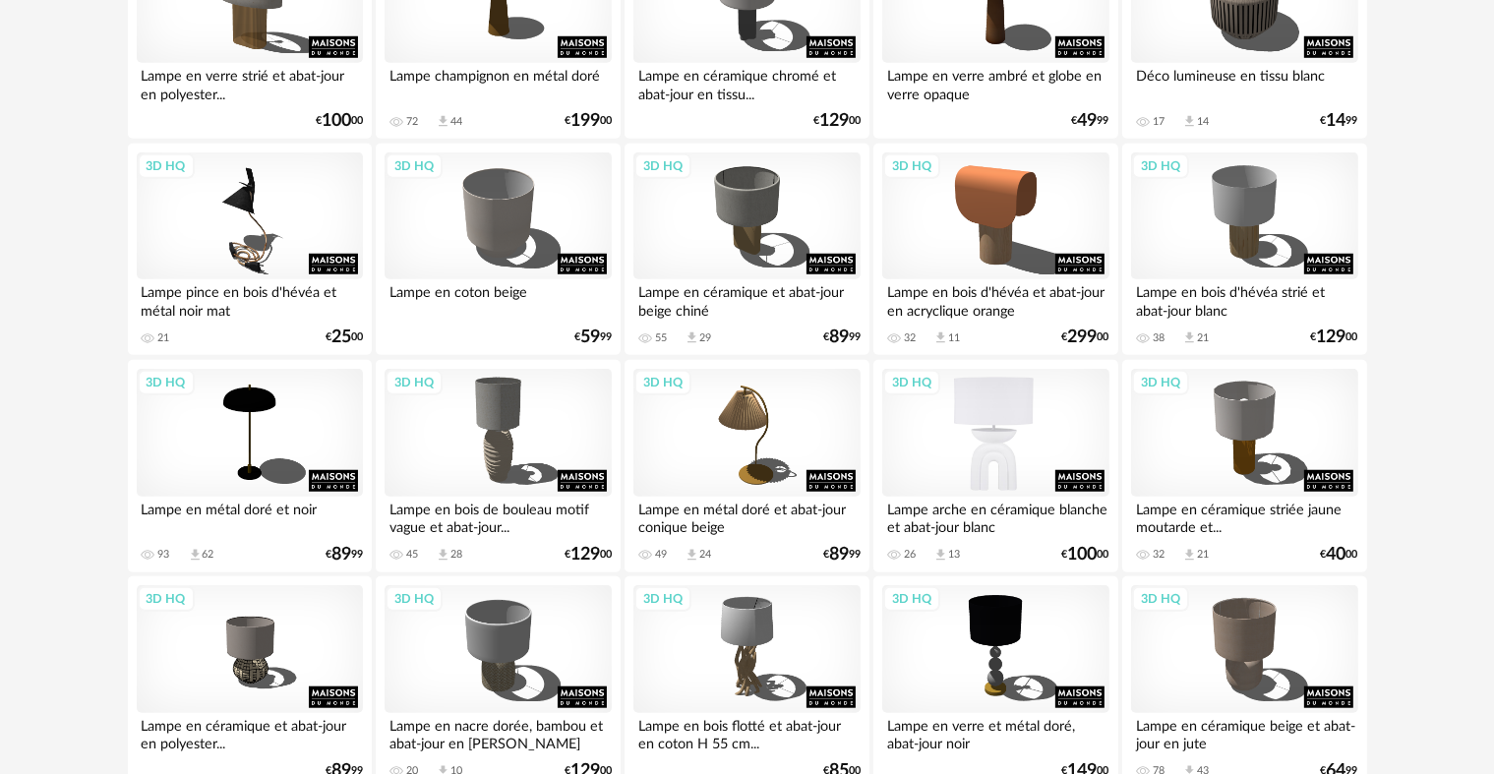 Image resolution: width=1494 pixels, height=774 pixels. What do you see at coordinates (705, 338) in the screenshot?
I see `div: 29` at bounding box center [705, 338].